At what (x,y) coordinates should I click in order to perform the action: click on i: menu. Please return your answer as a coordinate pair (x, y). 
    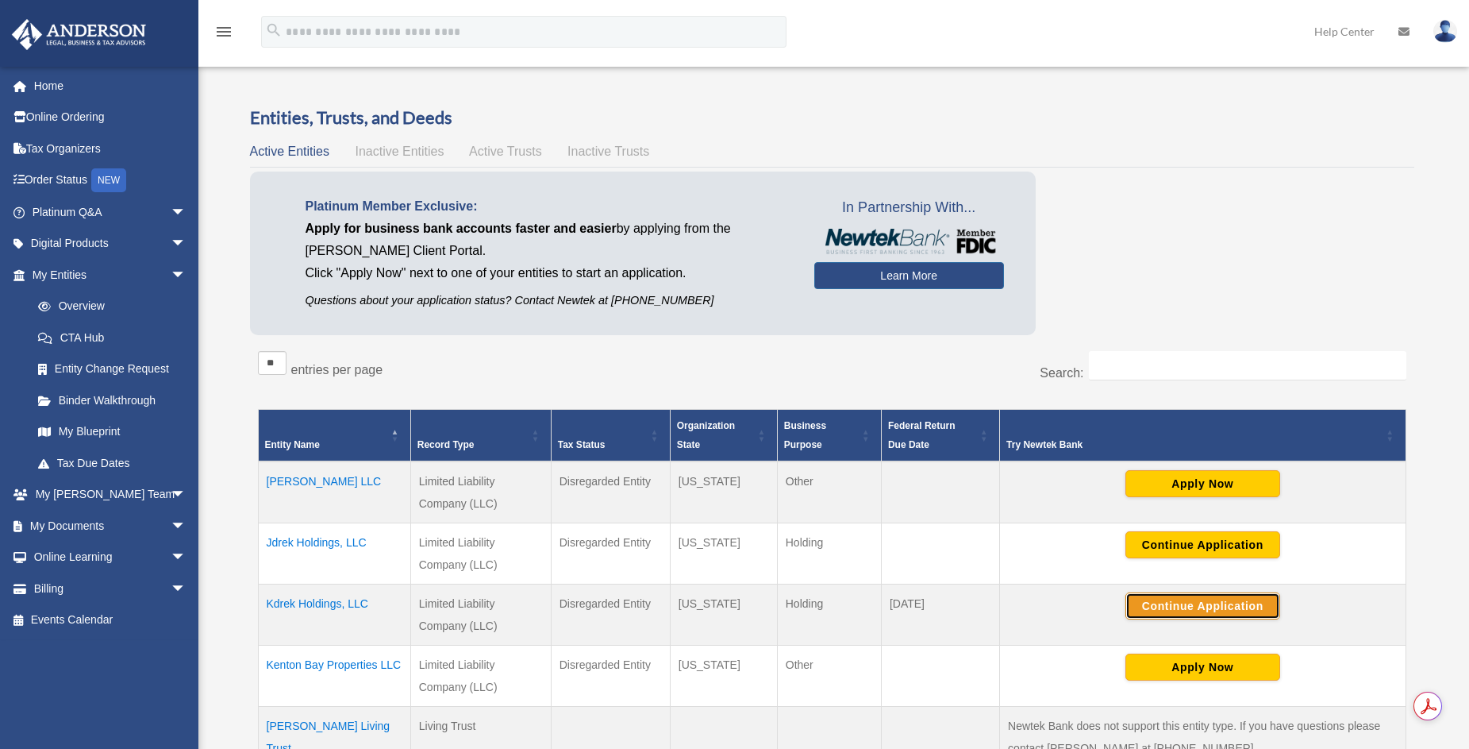
    Looking at the image, I should click on (224, 32).